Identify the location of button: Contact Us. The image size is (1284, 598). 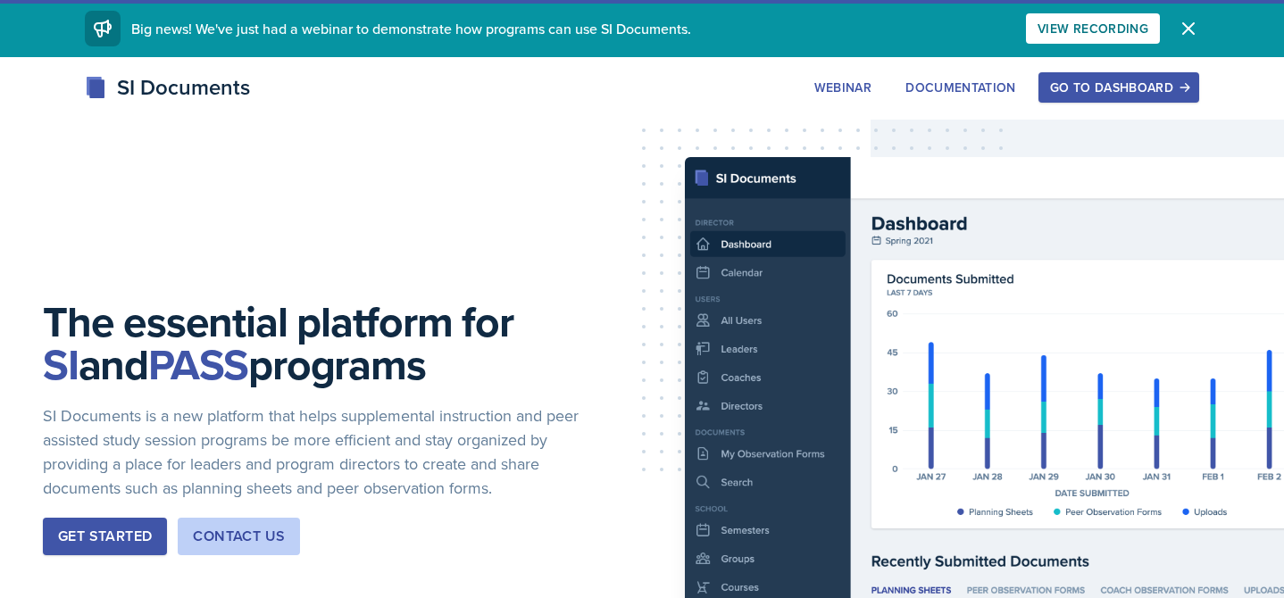
(238, 537).